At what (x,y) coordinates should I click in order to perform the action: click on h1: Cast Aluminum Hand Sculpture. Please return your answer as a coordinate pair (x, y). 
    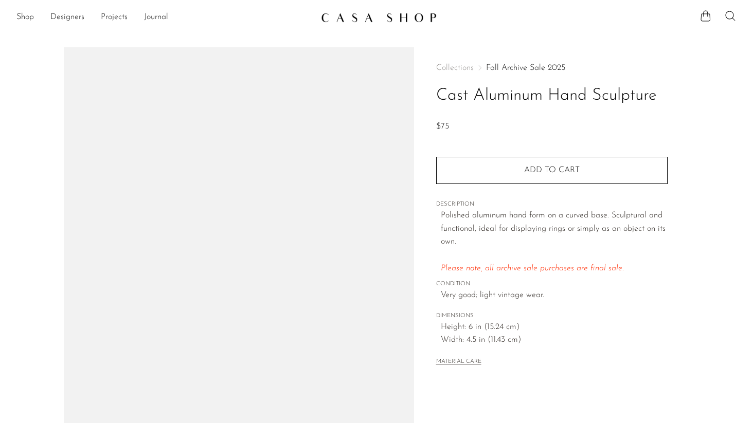
    Looking at the image, I should click on (552, 96).